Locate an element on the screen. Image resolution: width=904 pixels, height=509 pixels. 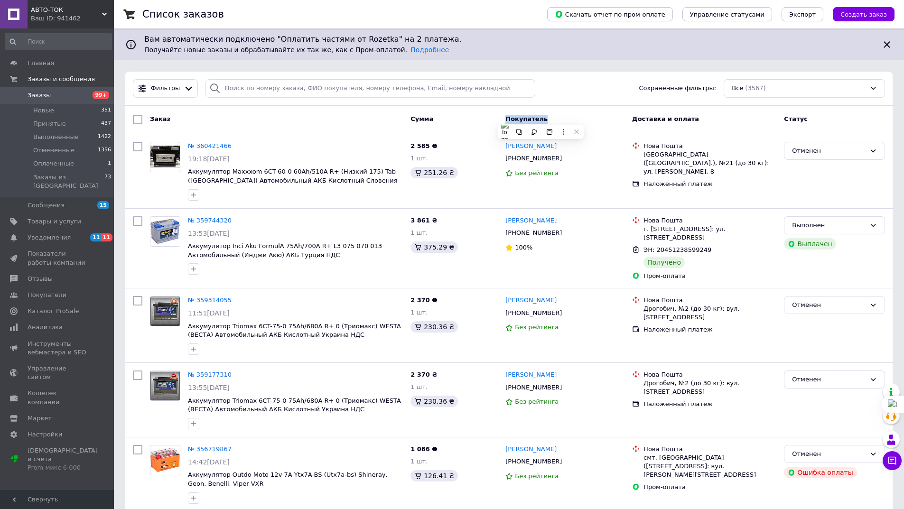
span: Заказы и сообщения is located at coordinates (61, 79).